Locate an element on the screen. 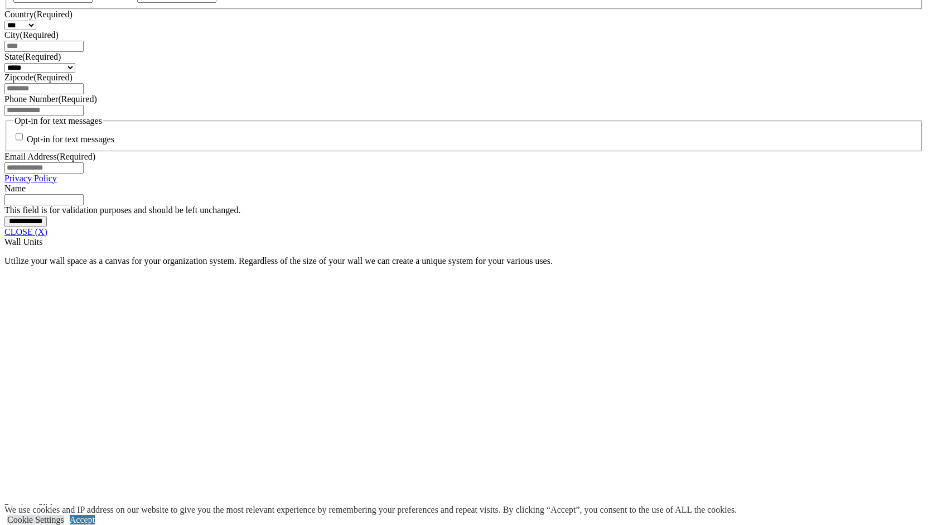  legend: Opt-in for text messages is located at coordinates (58, 121).